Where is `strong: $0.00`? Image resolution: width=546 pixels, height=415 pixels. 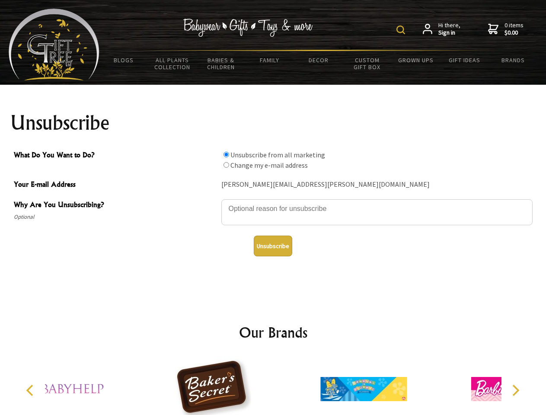
strong: $0.00 is located at coordinates (514, 33).